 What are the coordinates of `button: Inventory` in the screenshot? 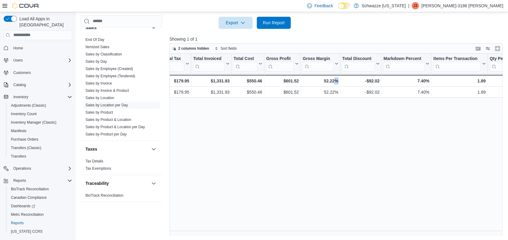 It's located at (38, 97).